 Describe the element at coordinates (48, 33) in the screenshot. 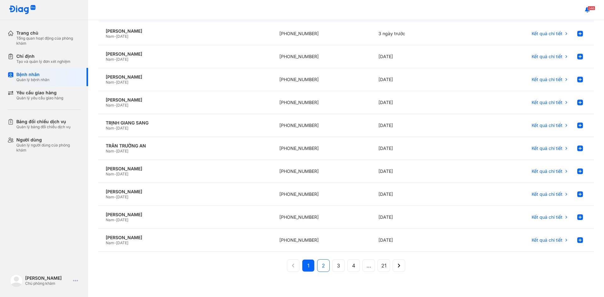

I see `div: Trang chủ` at that location.